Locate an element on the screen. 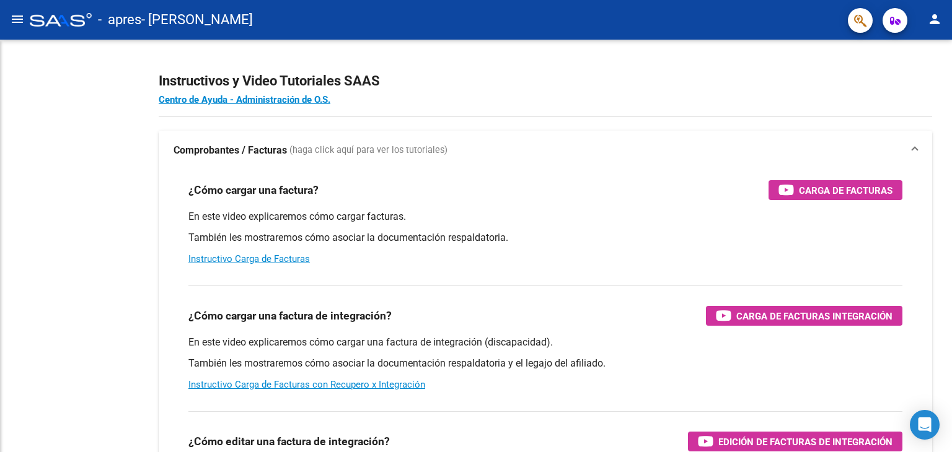 The width and height of the screenshot is (952, 452). p: En este video explicaremos cómo cargar una factura de integración (discapacidad). is located at coordinates (545, 343).